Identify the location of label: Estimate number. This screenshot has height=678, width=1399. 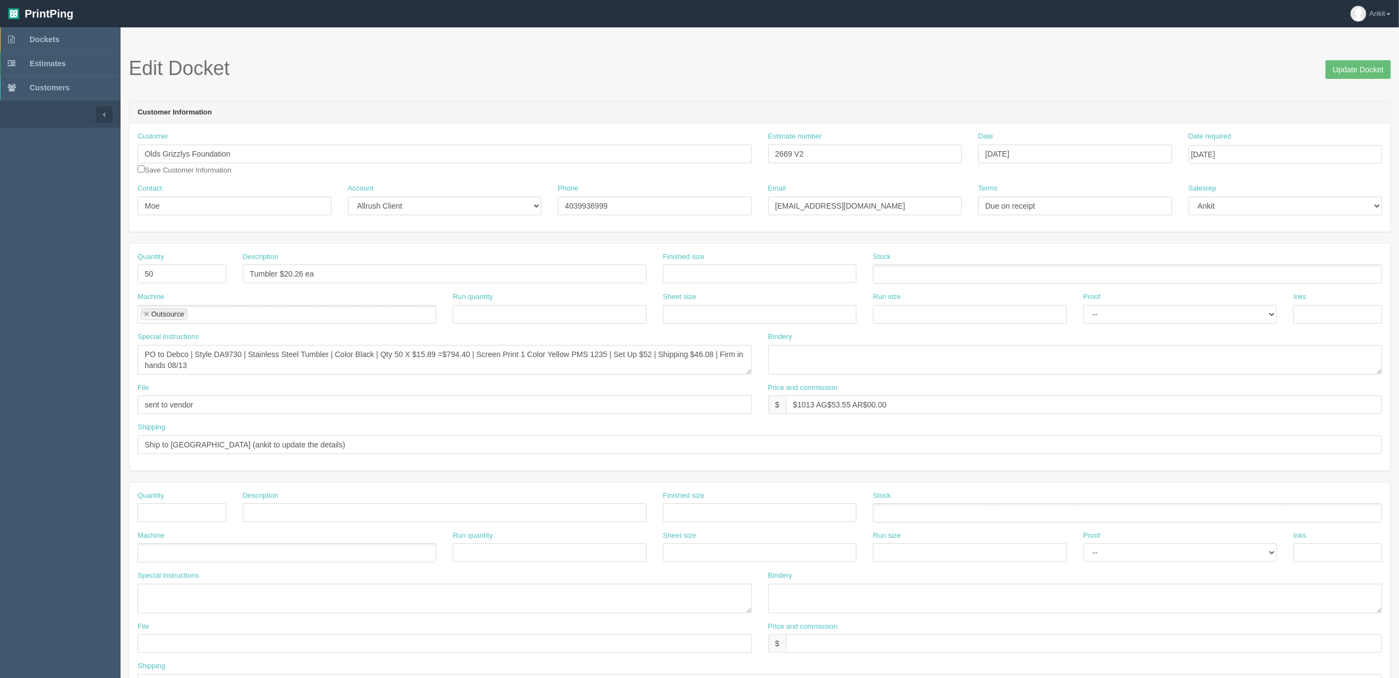
(795, 136).